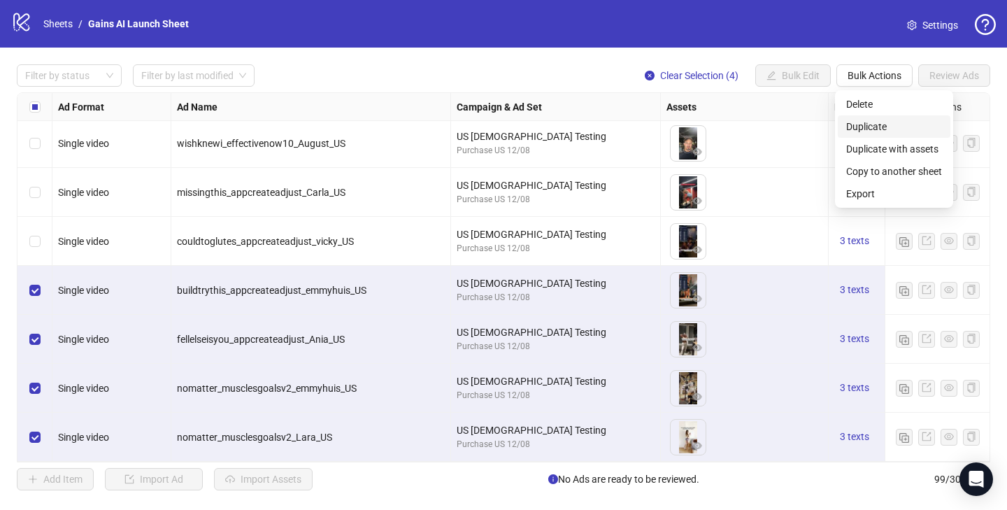  Describe the element at coordinates (874, 75) in the screenshot. I see `span: Bulk Actions` at that location.